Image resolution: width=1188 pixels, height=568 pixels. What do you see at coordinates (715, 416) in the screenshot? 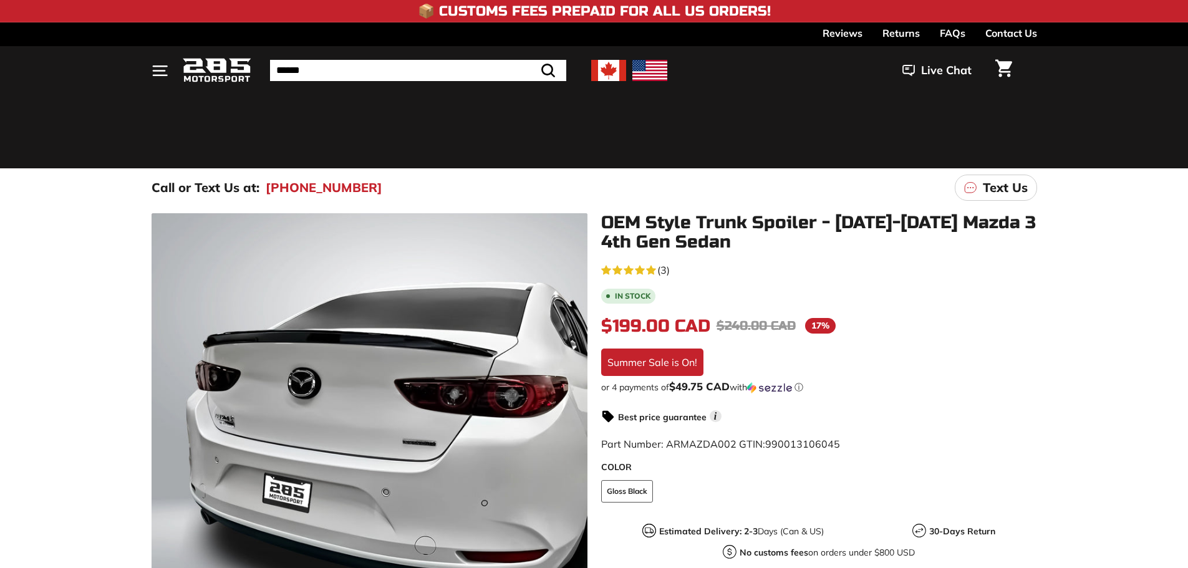
I see `span: i` at bounding box center [715, 416].